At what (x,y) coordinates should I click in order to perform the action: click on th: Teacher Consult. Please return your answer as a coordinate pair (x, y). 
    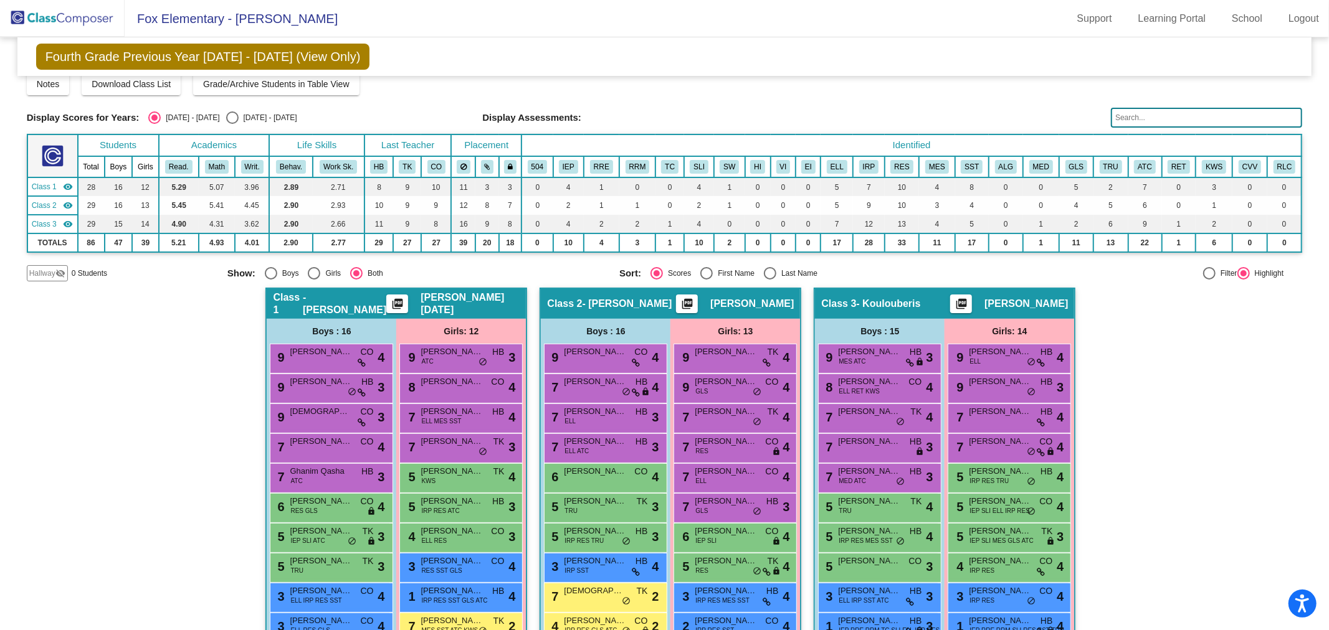
    Looking at the image, I should click on (670, 167).